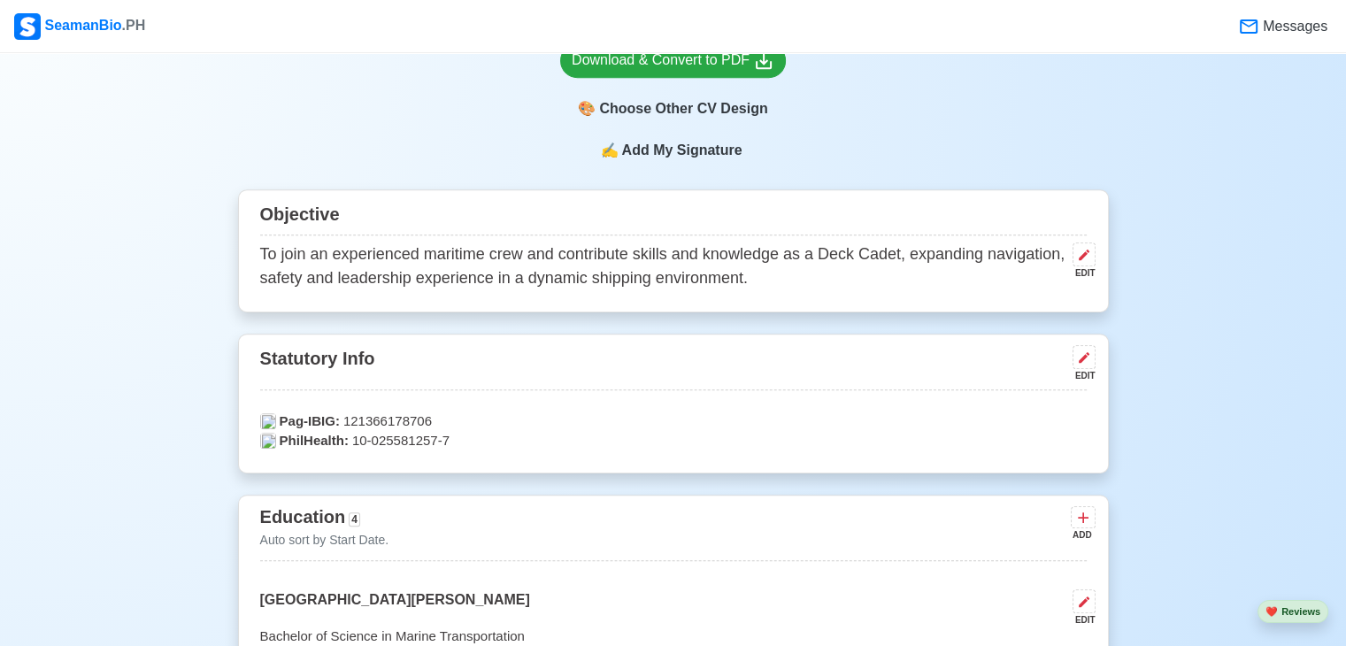  I want to click on p: Auto sort by Start Date., so click(325, 540).